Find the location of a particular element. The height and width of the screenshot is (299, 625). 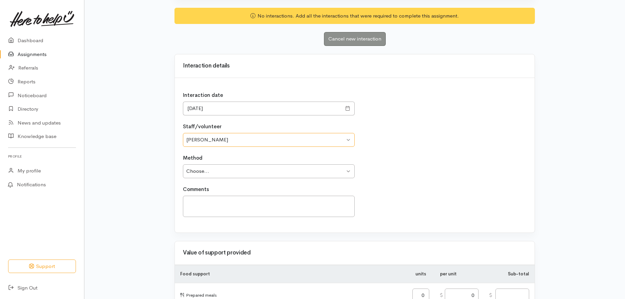

label: Comments is located at coordinates (196, 189).